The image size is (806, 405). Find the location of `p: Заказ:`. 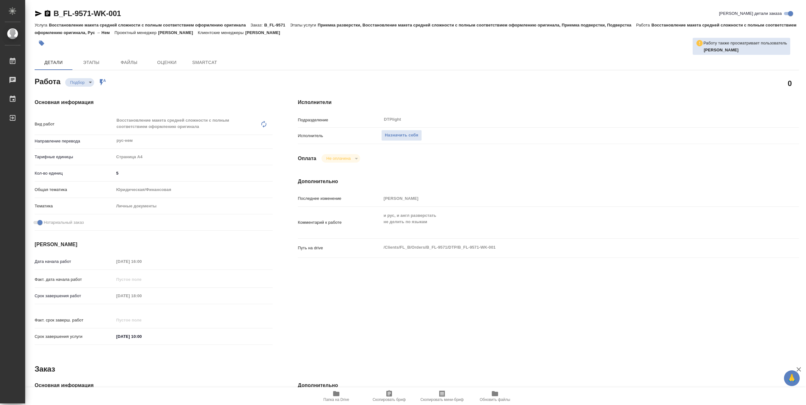

p: Заказ: is located at coordinates (257, 25).